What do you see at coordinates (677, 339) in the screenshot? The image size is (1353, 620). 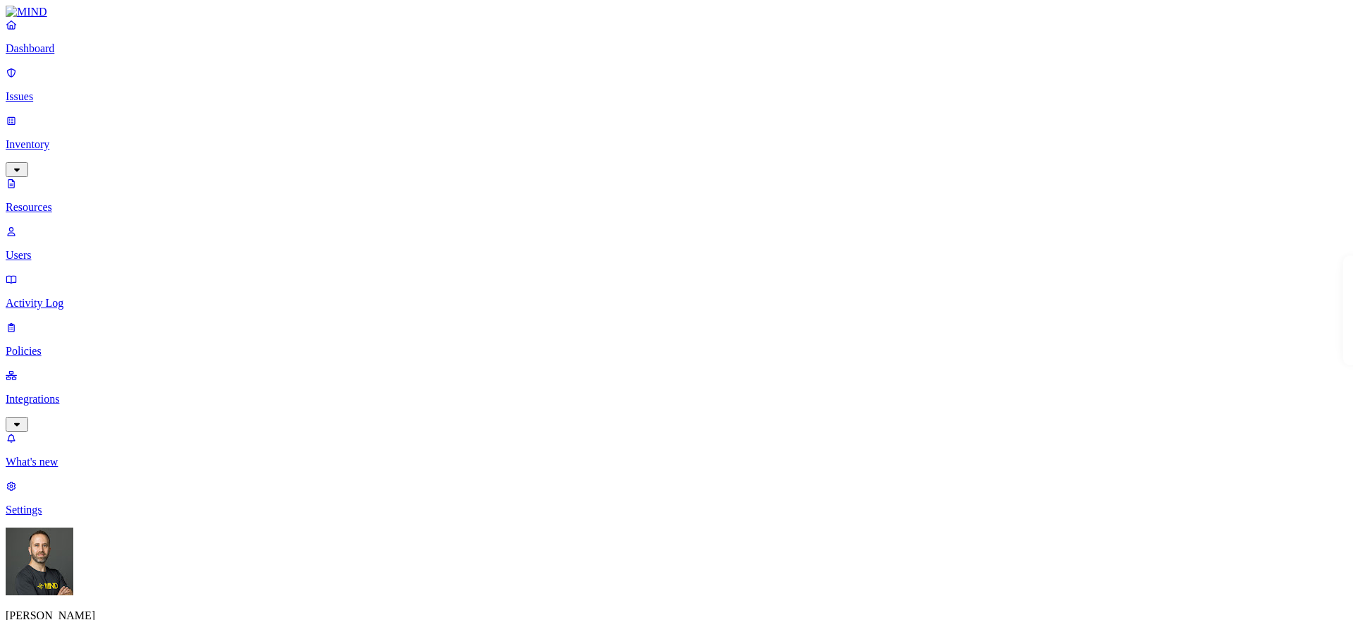 I see `a: Policies` at bounding box center [677, 339].